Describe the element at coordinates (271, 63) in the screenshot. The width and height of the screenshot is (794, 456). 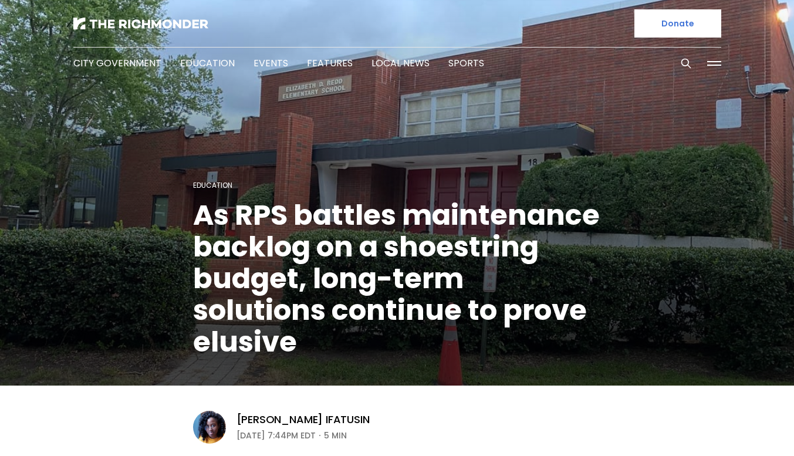
I see `a: Events` at that location.